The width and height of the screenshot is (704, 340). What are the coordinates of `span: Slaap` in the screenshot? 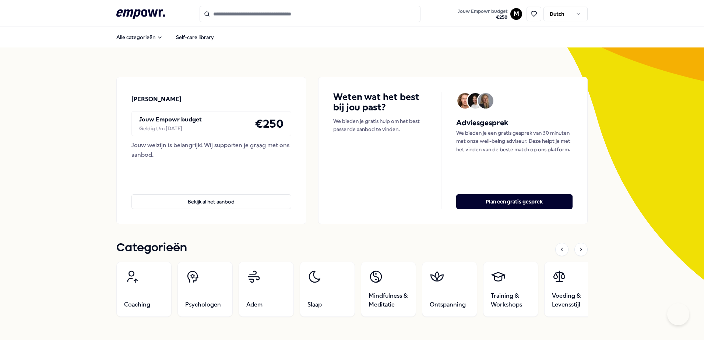 It's located at (315, 305).